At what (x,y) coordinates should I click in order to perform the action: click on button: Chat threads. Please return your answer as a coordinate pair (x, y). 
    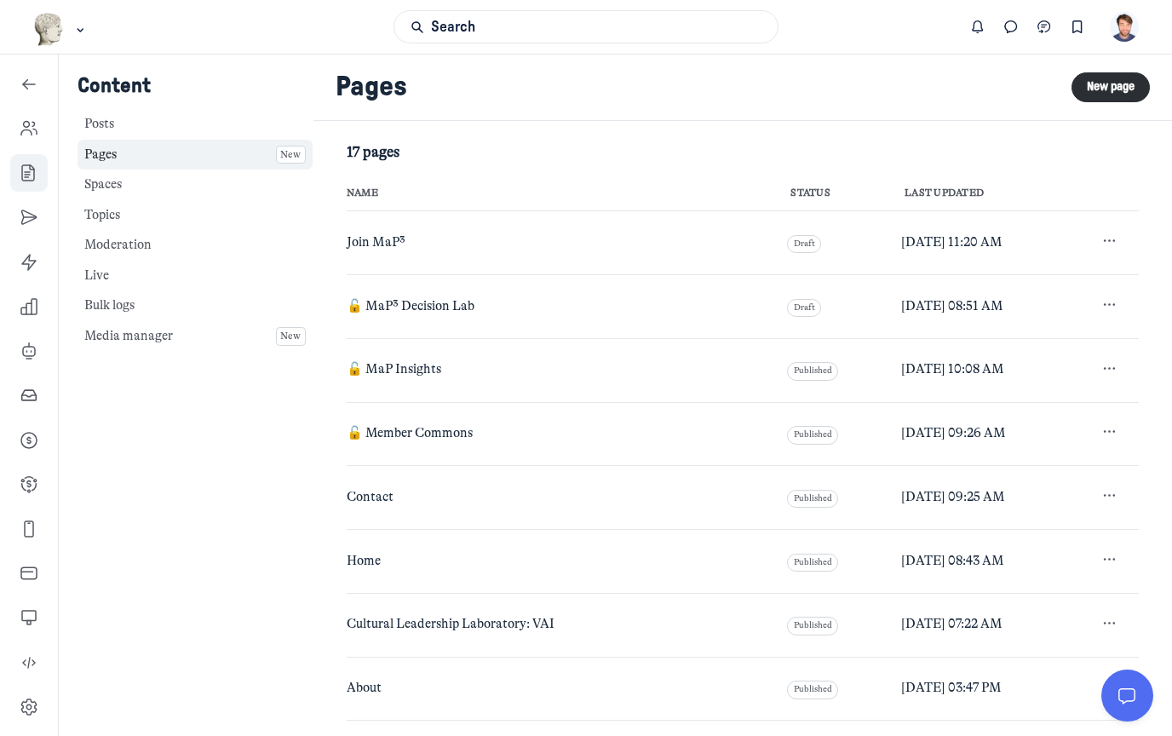
    Looking at the image, I should click on (1044, 26).